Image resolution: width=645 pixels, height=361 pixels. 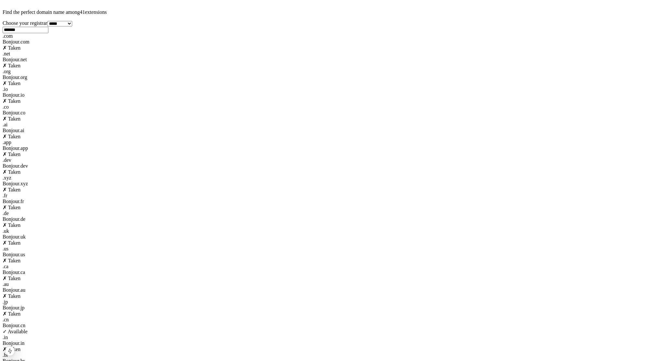 I want to click on div: Bonjour . org, so click(x=323, y=77).